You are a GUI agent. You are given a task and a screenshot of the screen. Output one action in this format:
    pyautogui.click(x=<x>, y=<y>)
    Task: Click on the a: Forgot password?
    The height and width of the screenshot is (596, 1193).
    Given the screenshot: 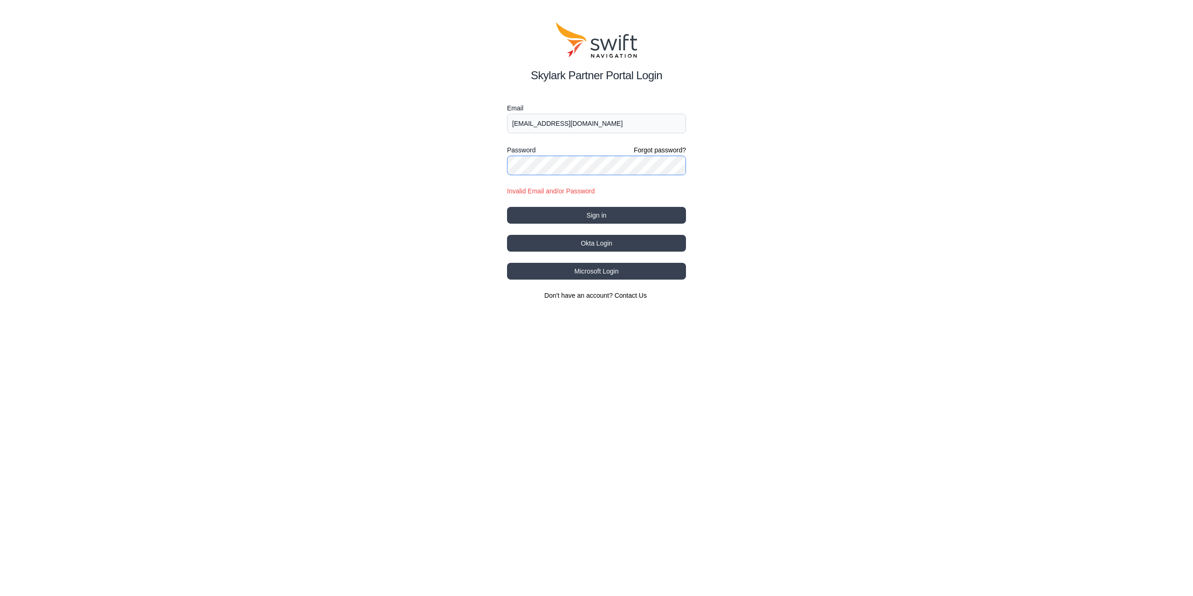 What is the action you would take?
    pyautogui.click(x=660, y=150)
    